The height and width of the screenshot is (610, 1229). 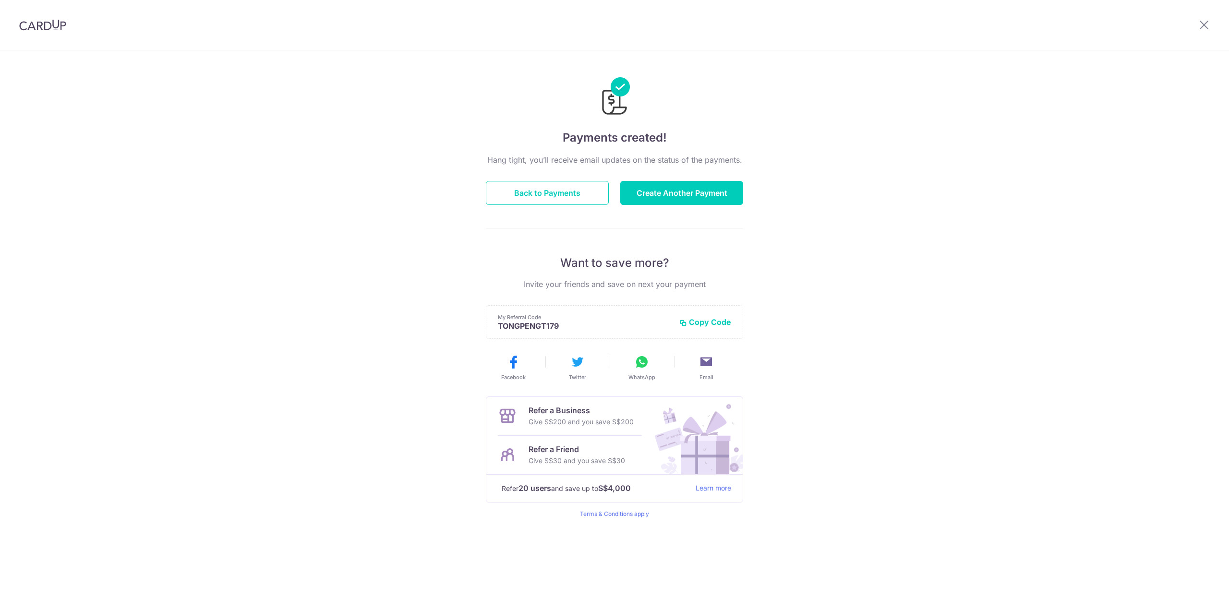 What do you see at coordinates (706, 368) in the screenshot?
I see `button: Email` at bounding box center [706, 368].